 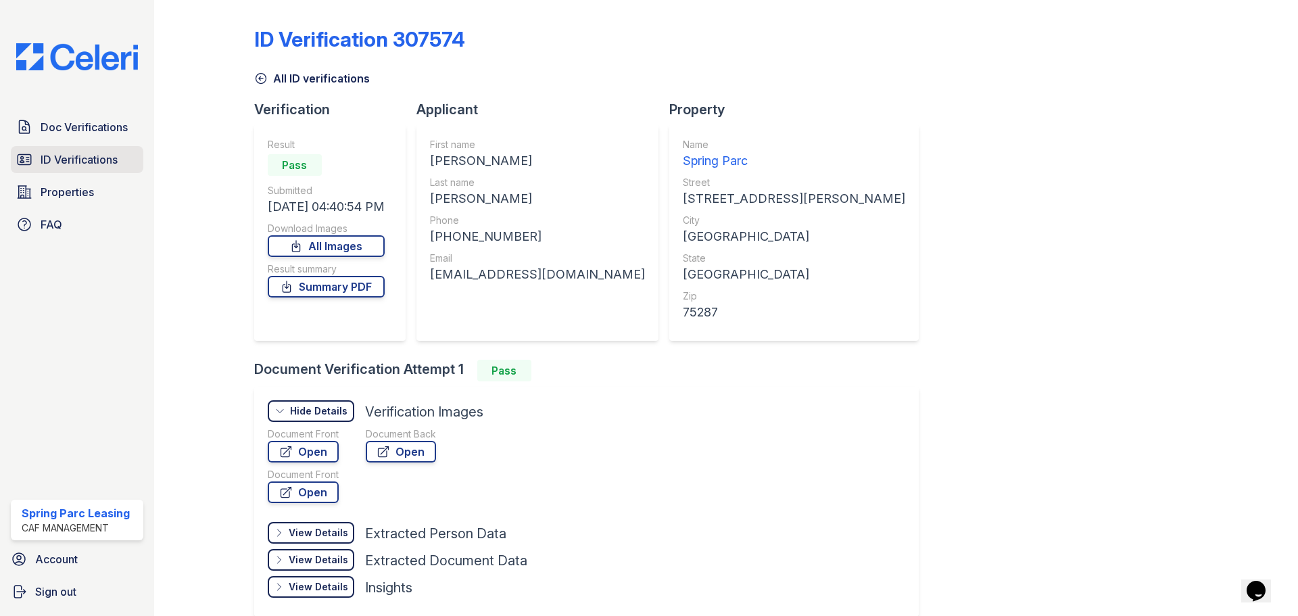 What do you see at coordinates (446, 560) in the screenshot?
I see `div: Extracted Document Data` at bounding box center [446, 560].